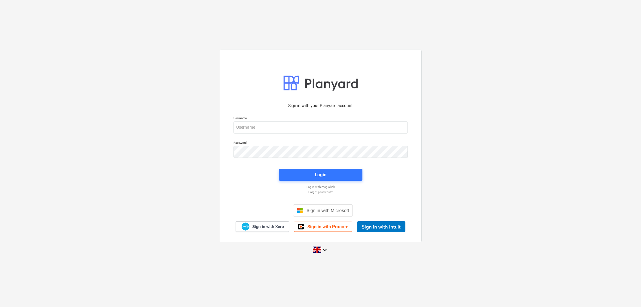 The width and height of the screenshot is (641, 307). Describe the element at coordinates (321, 175) in the screenshot. I see `button: Login` at that location.